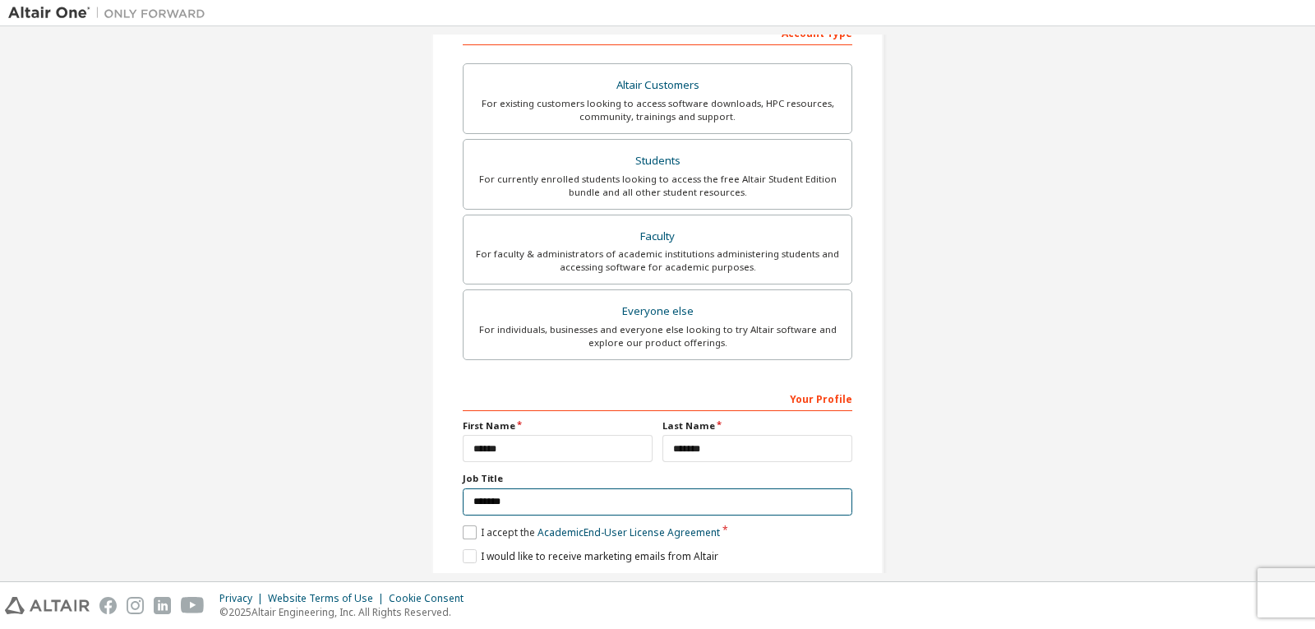  Describe the element at coordinates (658, 585) in the screenshot. I see `div: Email already exists` at that location.